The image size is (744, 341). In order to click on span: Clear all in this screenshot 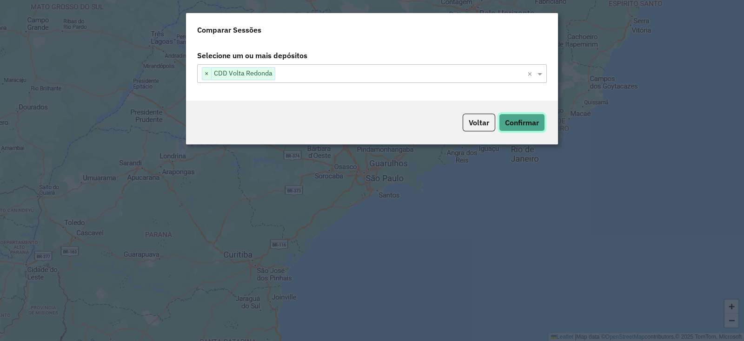, I will do `click(531, 74)`.